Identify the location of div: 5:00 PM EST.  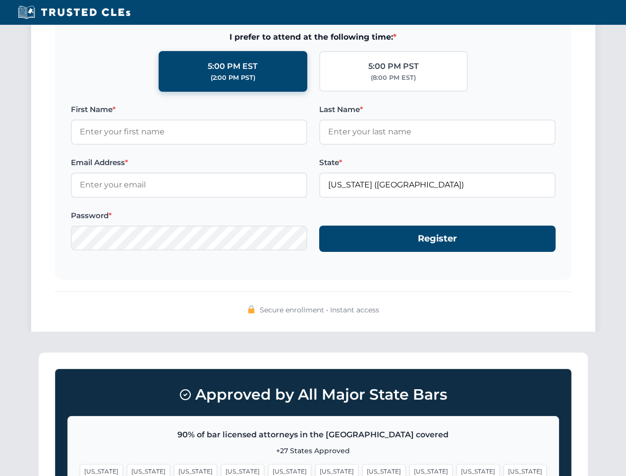
(233, 66).